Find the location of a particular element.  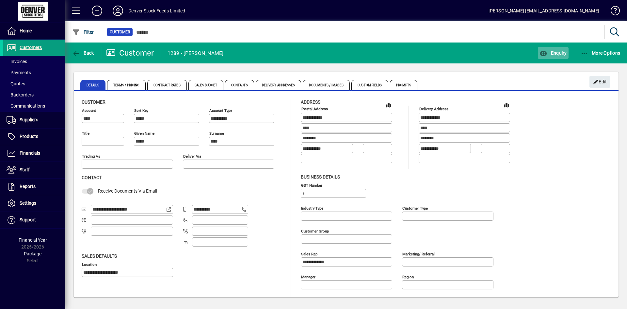

span: Customers is located at coordinates (31, 47).